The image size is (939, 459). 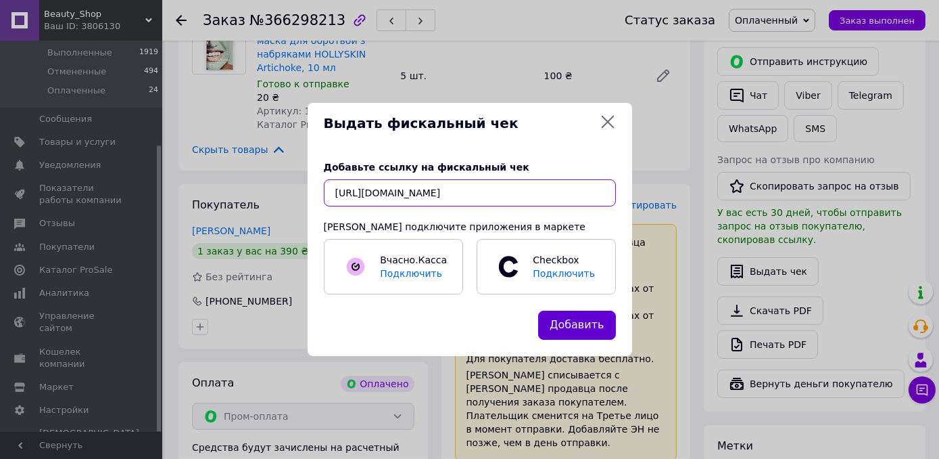 I want to click on input: URL чека, so click(x=470, y=193).